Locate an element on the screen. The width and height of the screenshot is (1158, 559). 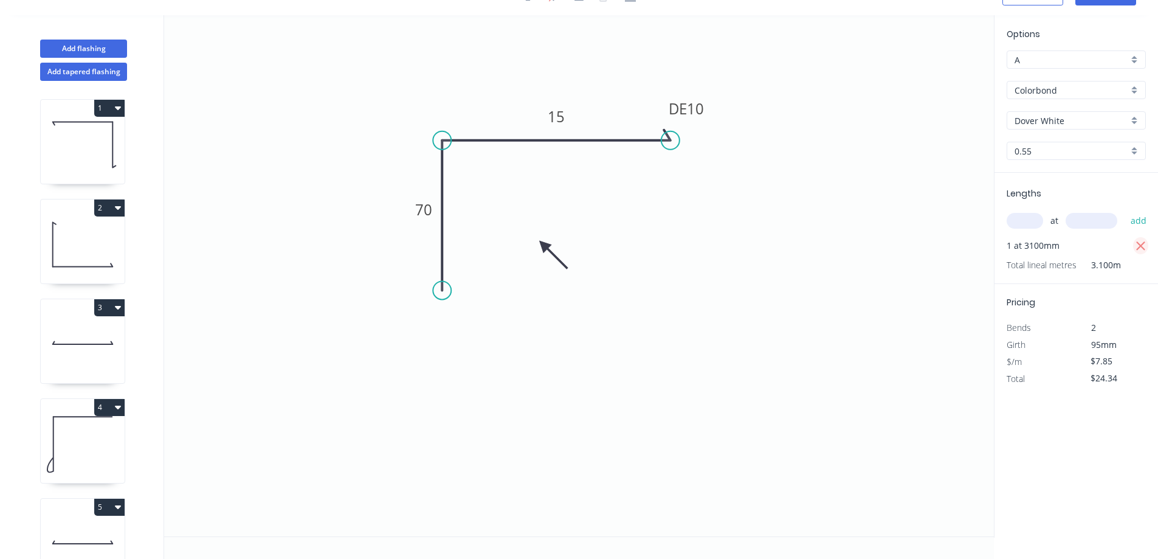
span: 2 is located at coordinates (1094, 327).